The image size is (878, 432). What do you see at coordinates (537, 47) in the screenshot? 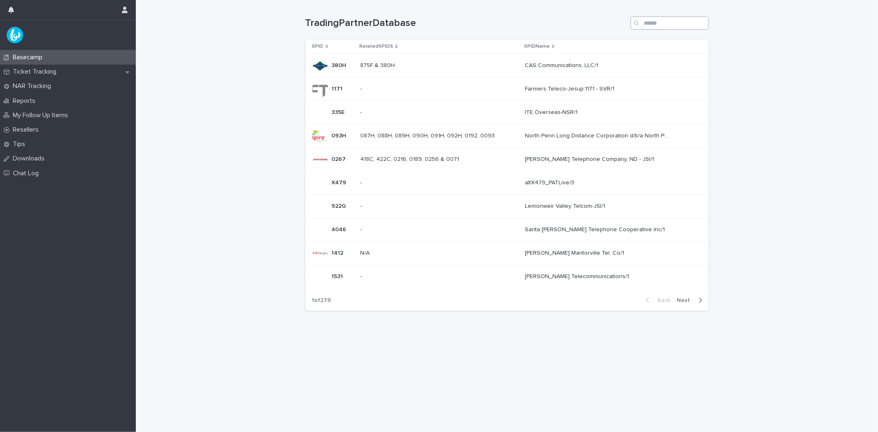
I see `p: SPIDName` at bounding box center [537, 47].